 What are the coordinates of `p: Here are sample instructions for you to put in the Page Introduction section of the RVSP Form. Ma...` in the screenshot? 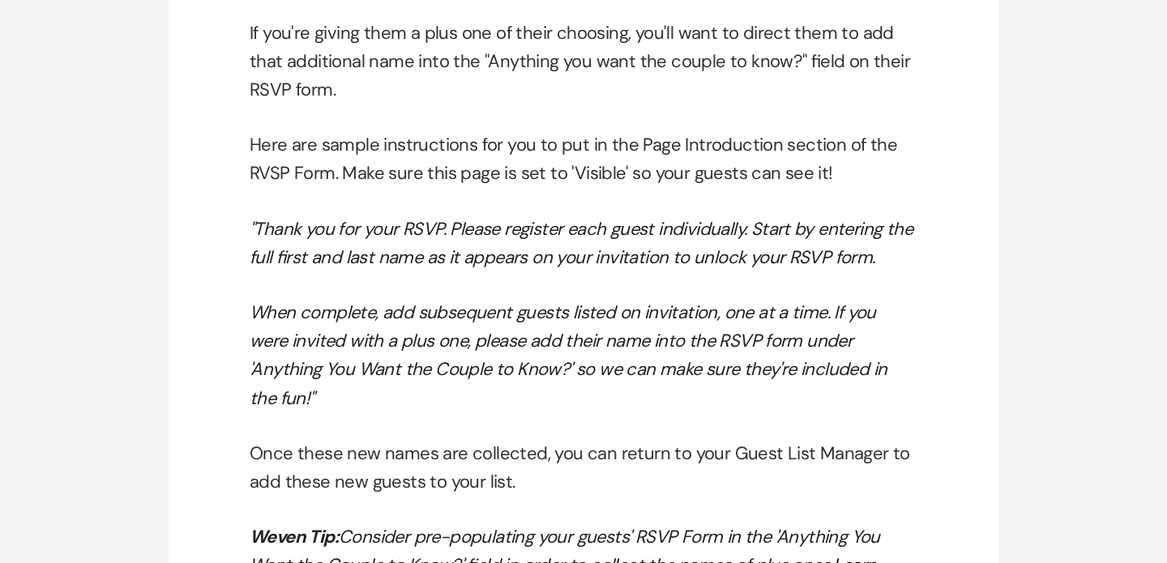 It's located at (583, 159).